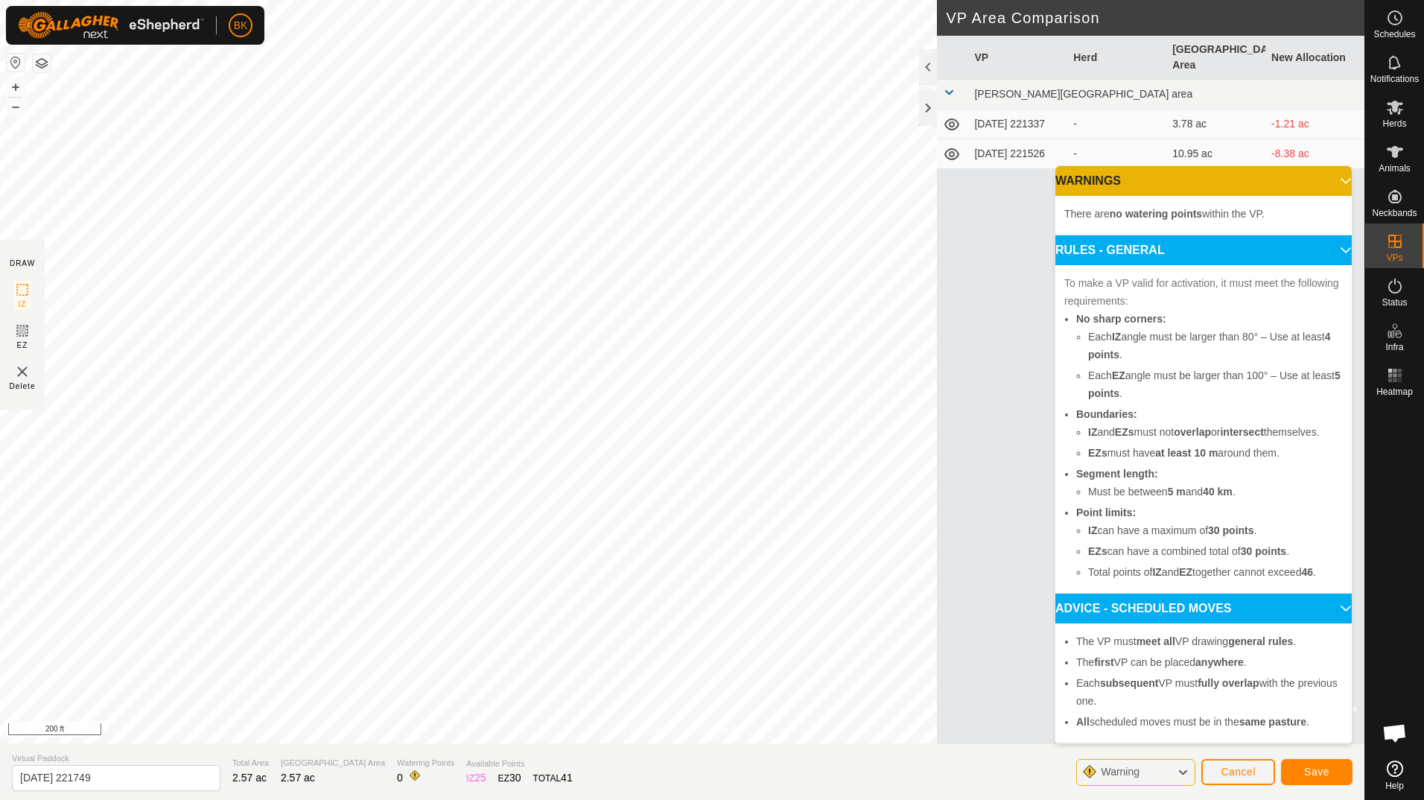 The image size is (1424, 800). What do you see at coordinates (1117, 474) in the screenshot?
I see `b: Segment length:` at bounding box center [1117, 474].